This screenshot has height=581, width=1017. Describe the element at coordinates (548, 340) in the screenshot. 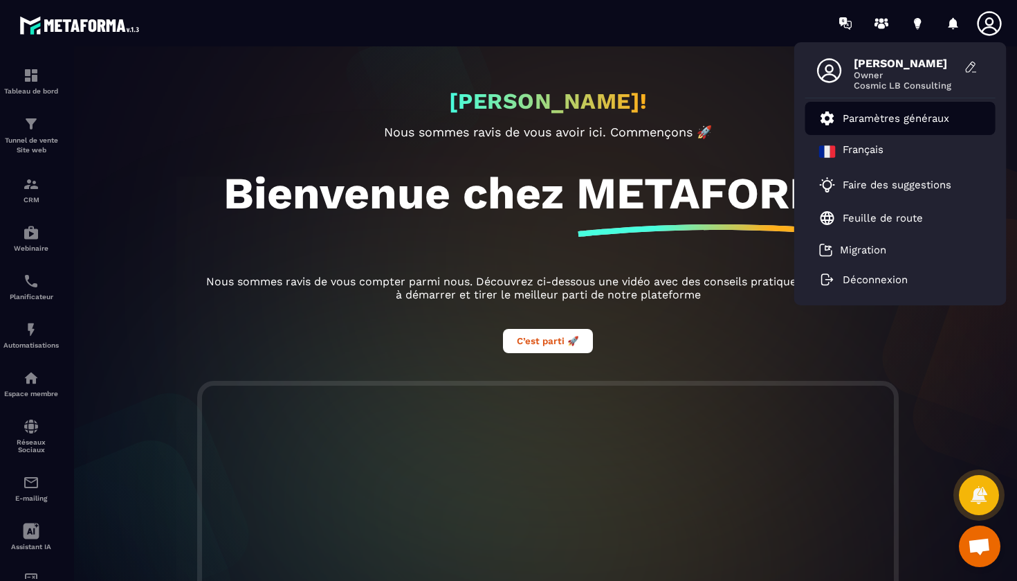

I see `button: C’est parti 🚀` at that location.